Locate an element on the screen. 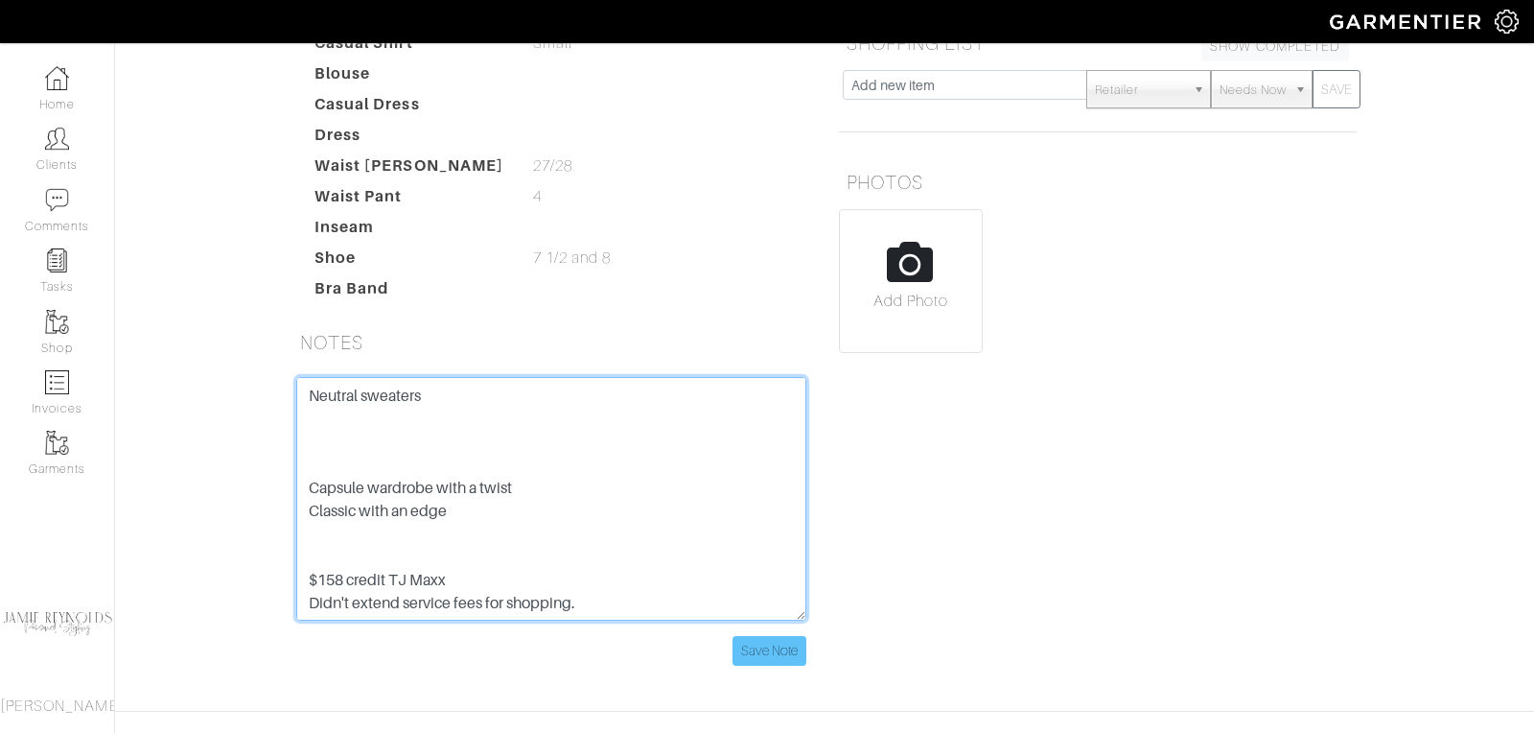 The image size is (1534, 733). img: garmentier-logo-header-white-b43fb05a5012e4ada735d5af1a66efaba907eab6374d6393d1fbf88cb4ef424d.png is located at coordinates (1408, 21).